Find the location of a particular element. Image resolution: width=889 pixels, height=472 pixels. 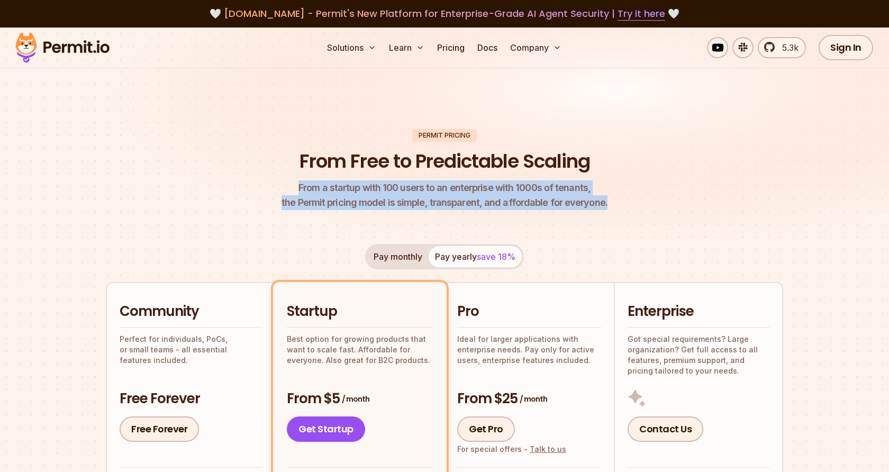

button: Learn is located at coordinates (406, 48).